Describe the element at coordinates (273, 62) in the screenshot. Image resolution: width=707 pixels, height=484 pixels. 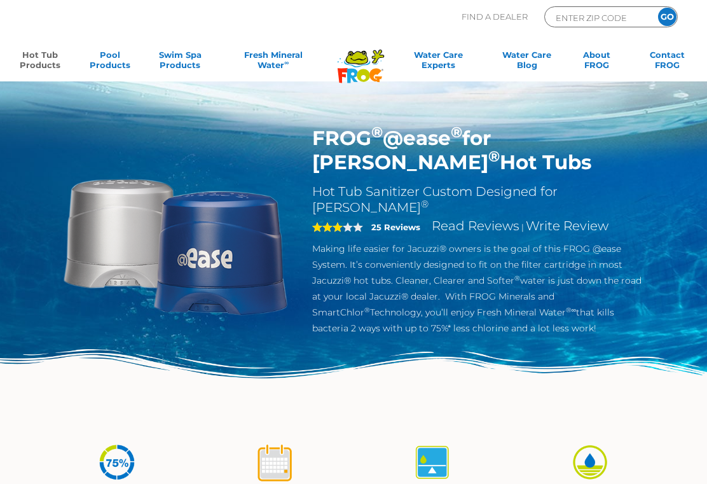
I see `a: Fresh MineralWater∞` at that location.